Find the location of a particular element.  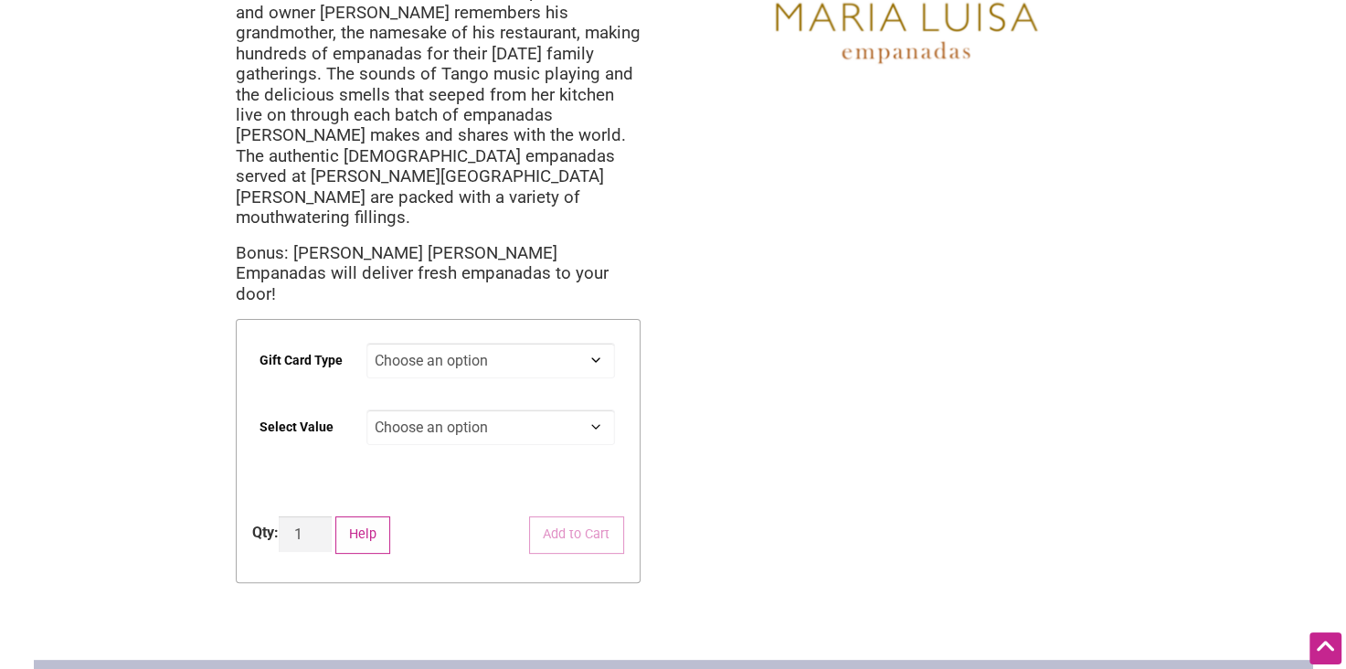

label: Select Value is located at coordinates (296, 427).